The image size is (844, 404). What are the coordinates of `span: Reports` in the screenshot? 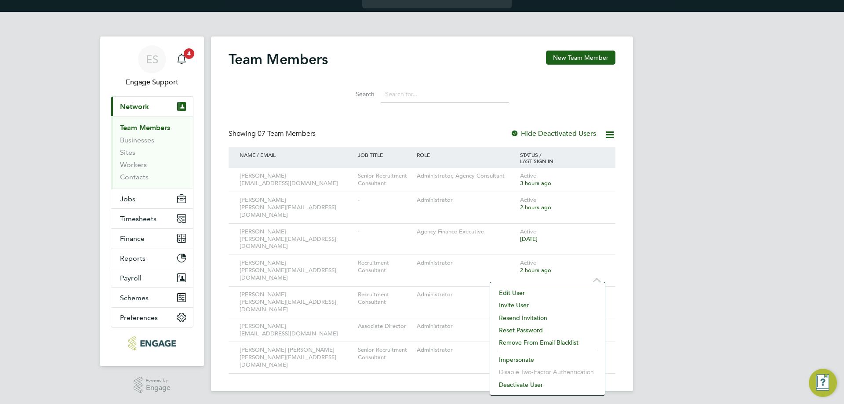 It's located at (133, 258).